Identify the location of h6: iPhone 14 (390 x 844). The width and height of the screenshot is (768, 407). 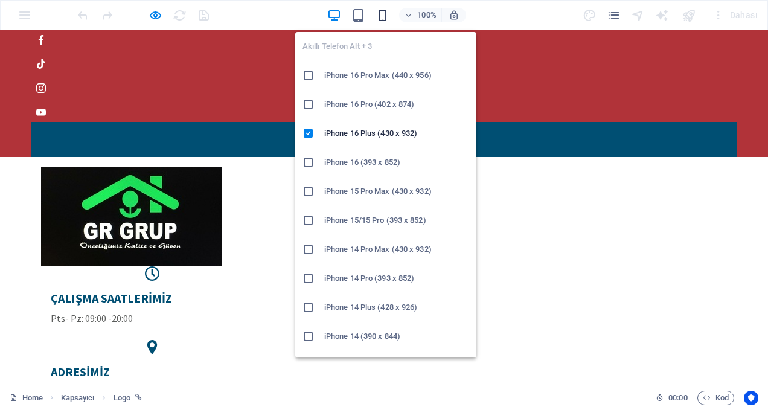
(397, 336).